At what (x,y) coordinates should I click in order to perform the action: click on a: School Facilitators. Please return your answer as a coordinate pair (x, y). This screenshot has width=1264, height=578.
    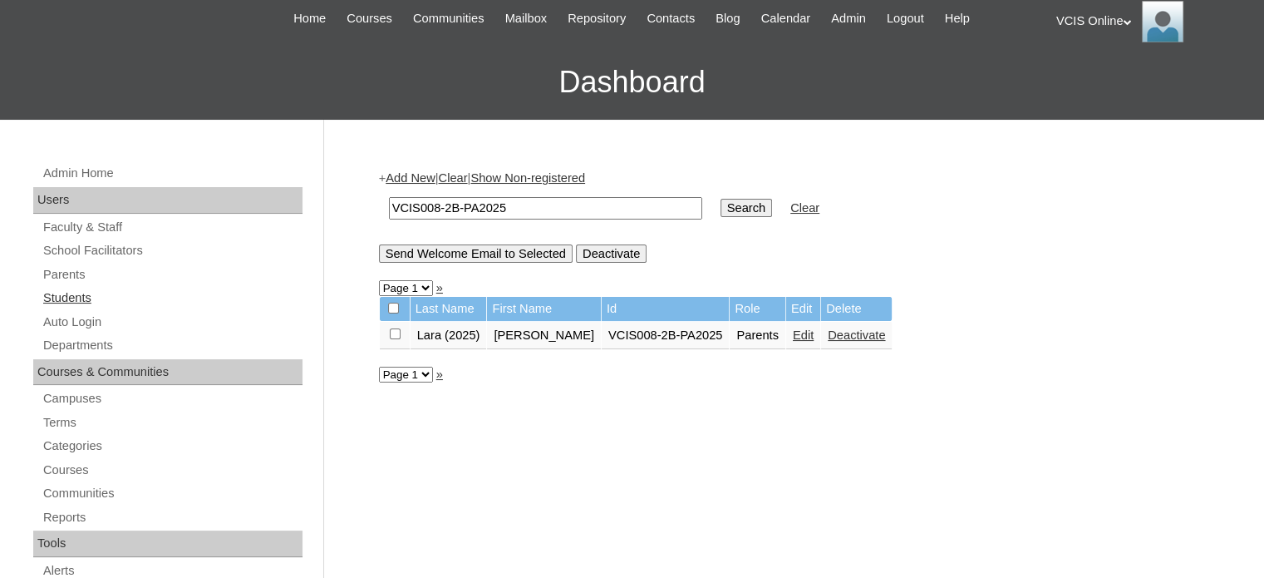
    Looking at the image, I should click on (172, 250).